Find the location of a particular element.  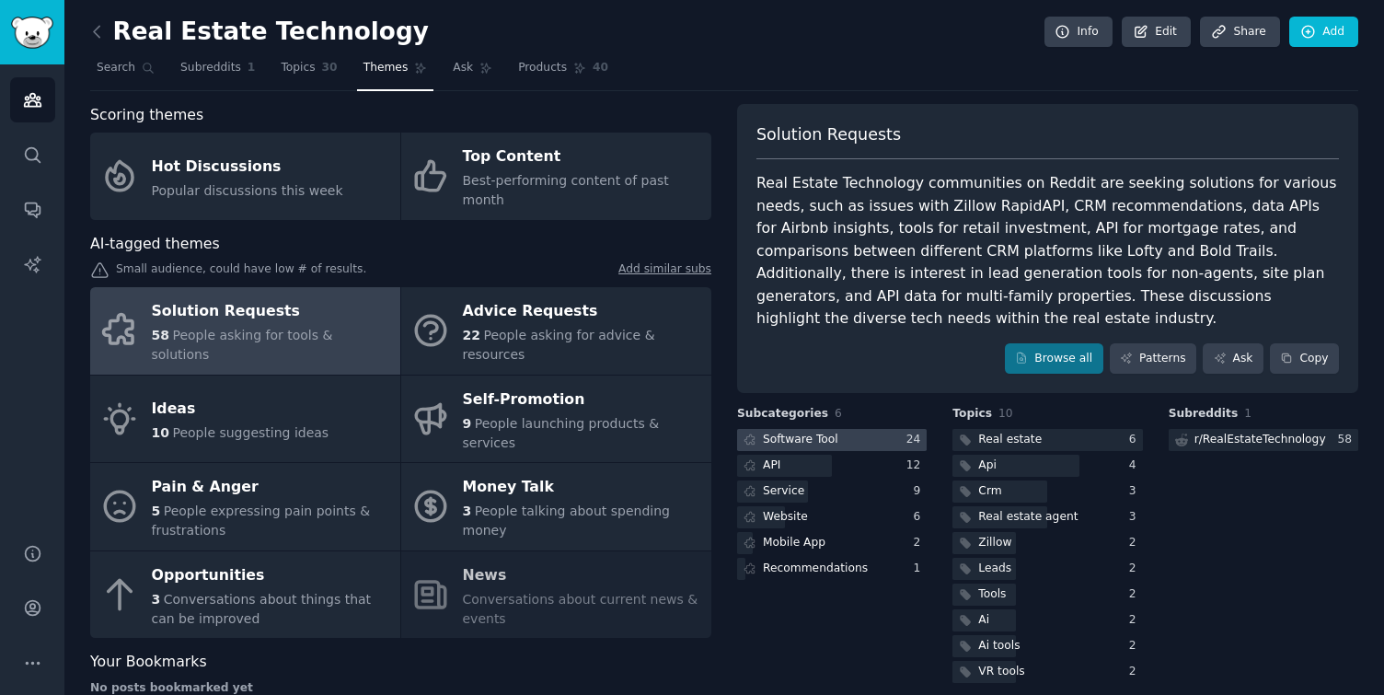

a: Products40 is located at coordinates (563, 72).